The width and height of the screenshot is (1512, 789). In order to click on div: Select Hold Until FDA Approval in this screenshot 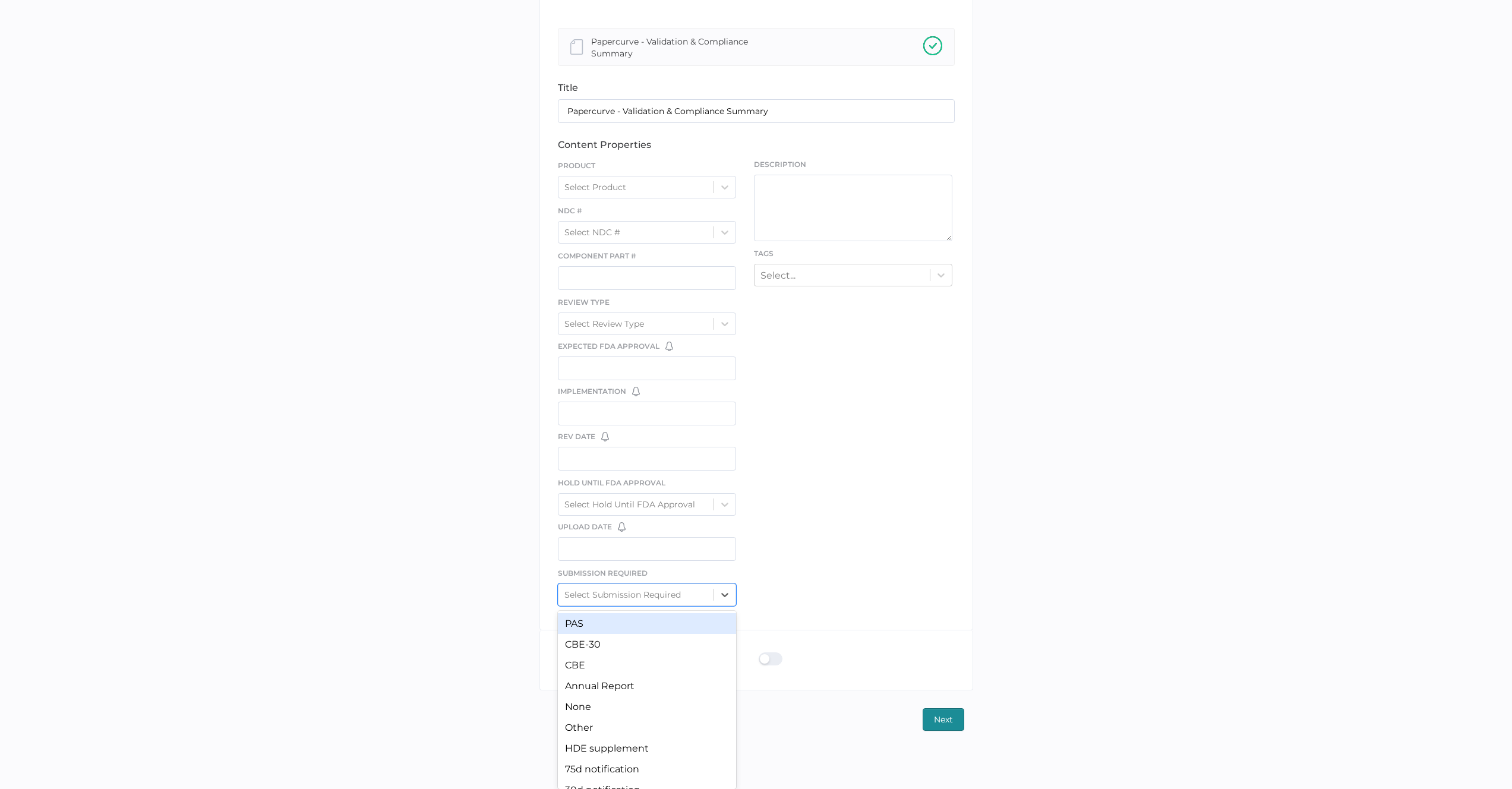, I will do `click(630, 504)`.